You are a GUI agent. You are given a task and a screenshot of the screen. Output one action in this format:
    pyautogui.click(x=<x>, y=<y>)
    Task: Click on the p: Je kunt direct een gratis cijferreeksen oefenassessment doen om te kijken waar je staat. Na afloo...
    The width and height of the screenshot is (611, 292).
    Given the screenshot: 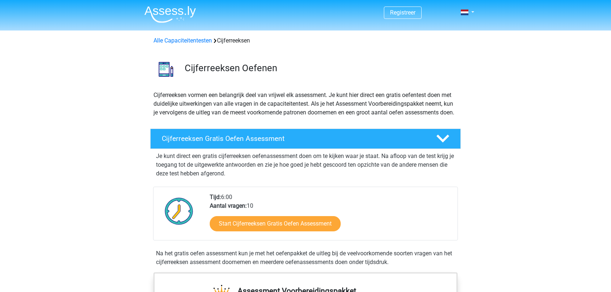 What is the action you would take?
    pyautogui.click(x=306, y=165)
    